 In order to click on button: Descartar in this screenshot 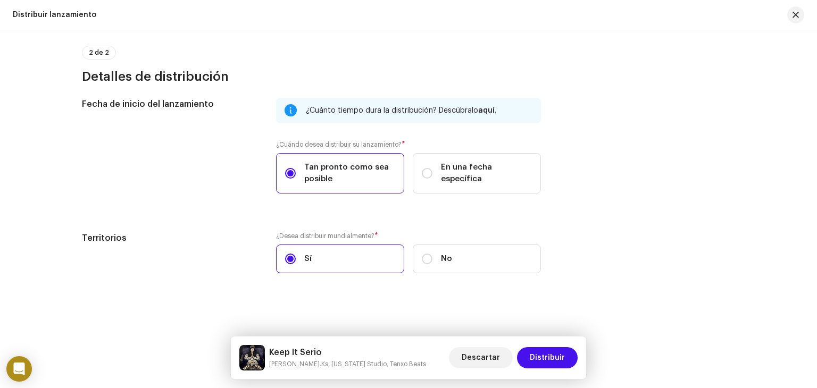, I will do `click(481, 358)`.